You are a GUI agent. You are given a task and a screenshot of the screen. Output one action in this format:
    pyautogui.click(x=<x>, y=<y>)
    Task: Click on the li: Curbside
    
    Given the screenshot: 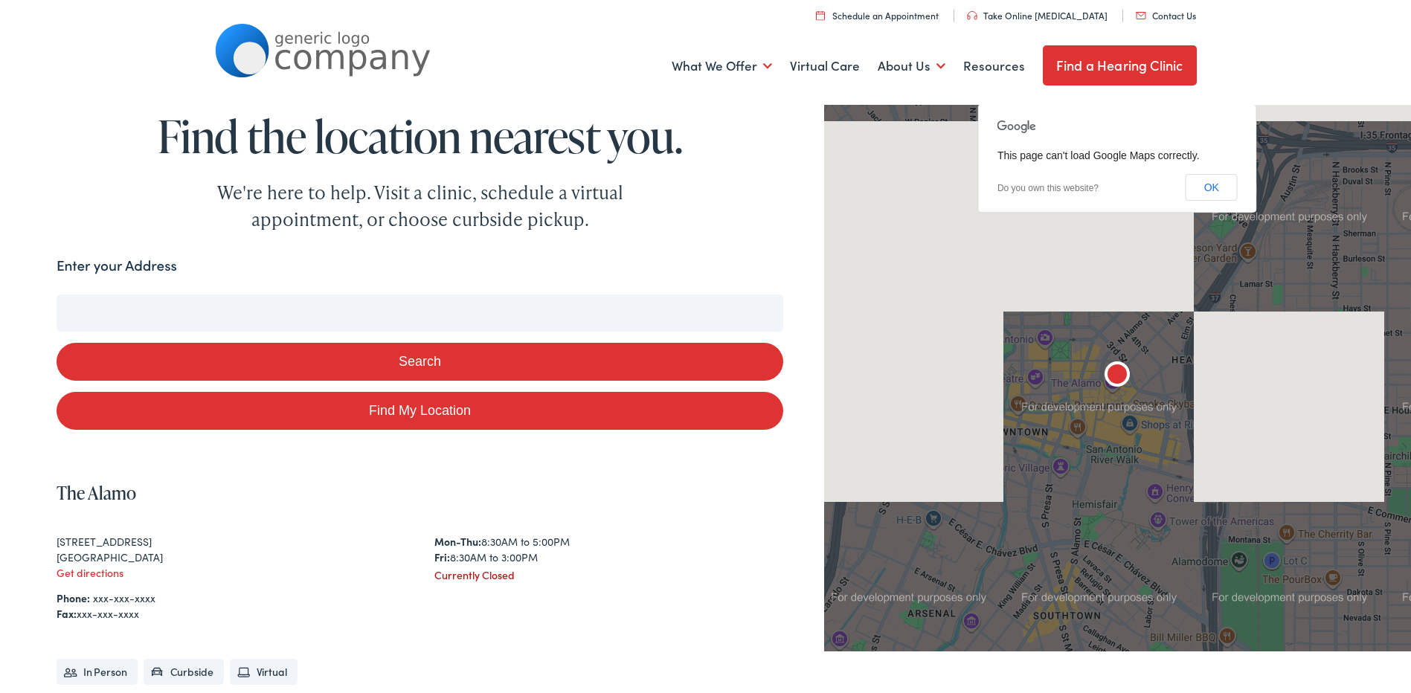 What is the action you would take?
    pyautogui.click(x=184, y=672)
    